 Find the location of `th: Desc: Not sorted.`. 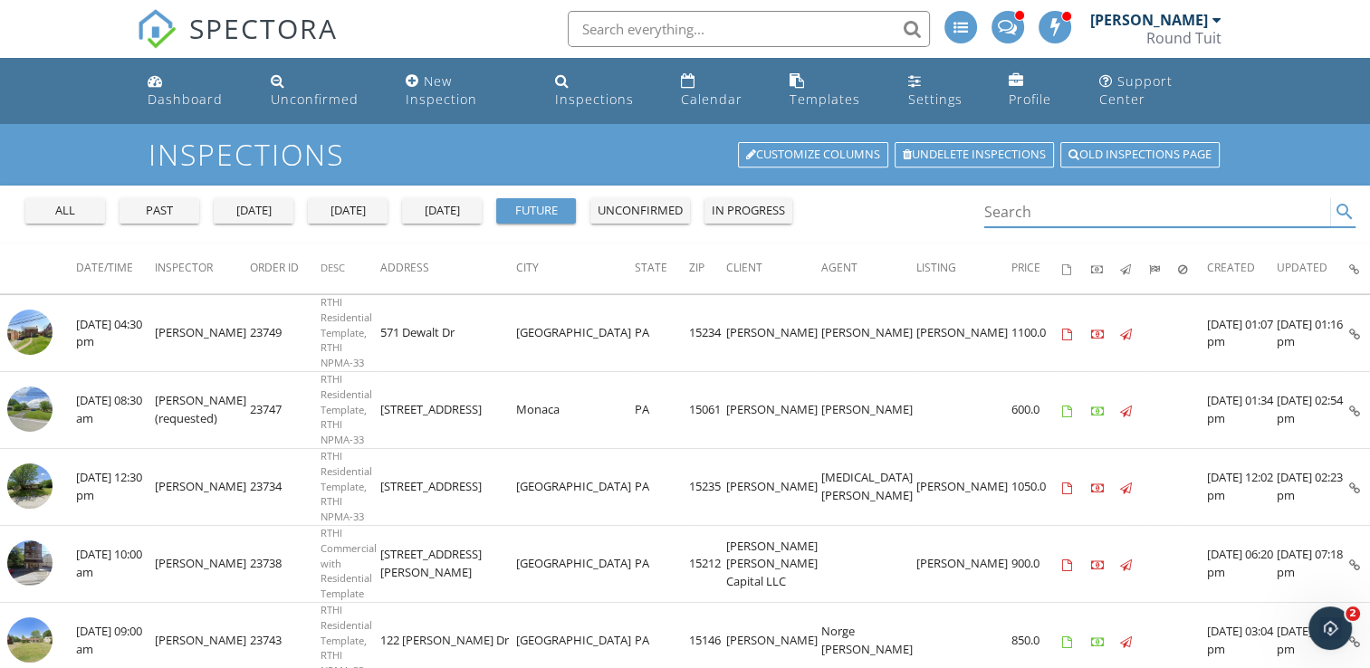

th: Desc: Not sorted. is located at coordinates (350, 269).